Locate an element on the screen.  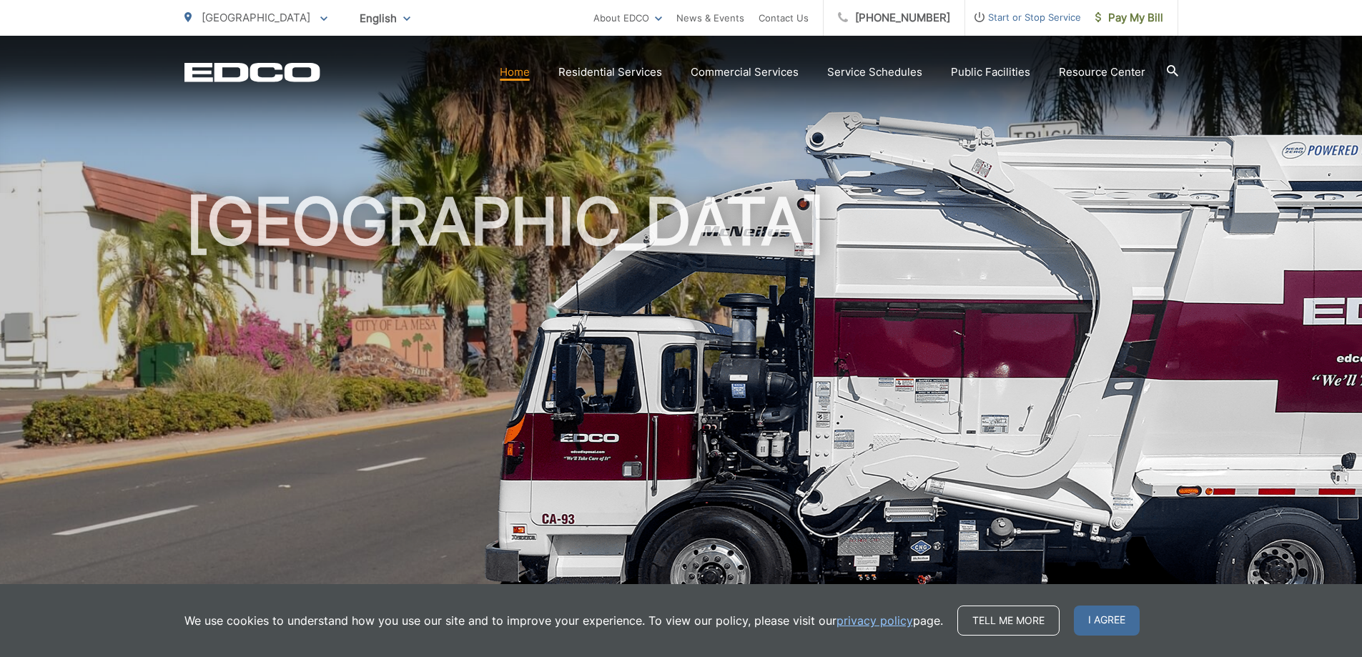
a: Residential Services is located at coordinates (610, 72).